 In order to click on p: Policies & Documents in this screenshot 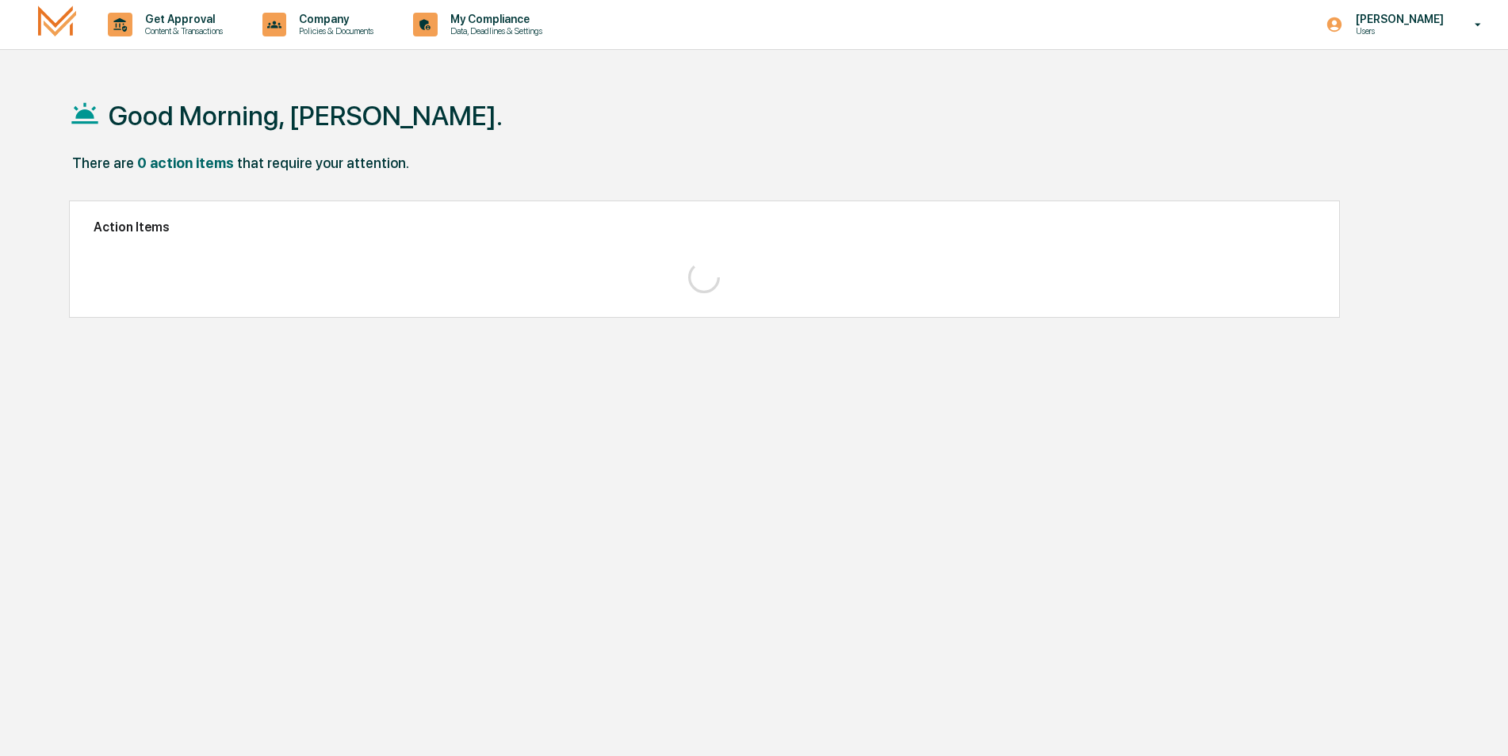, I will do `click(334, 31)`.